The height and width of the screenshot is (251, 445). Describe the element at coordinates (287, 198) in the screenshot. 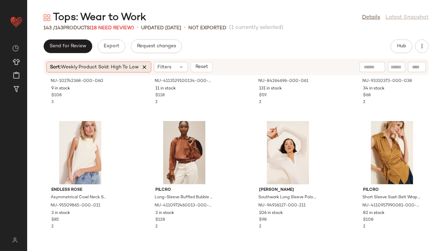

I see `span: Southwark Long Sleeve Polo T-Shirt` at that location.